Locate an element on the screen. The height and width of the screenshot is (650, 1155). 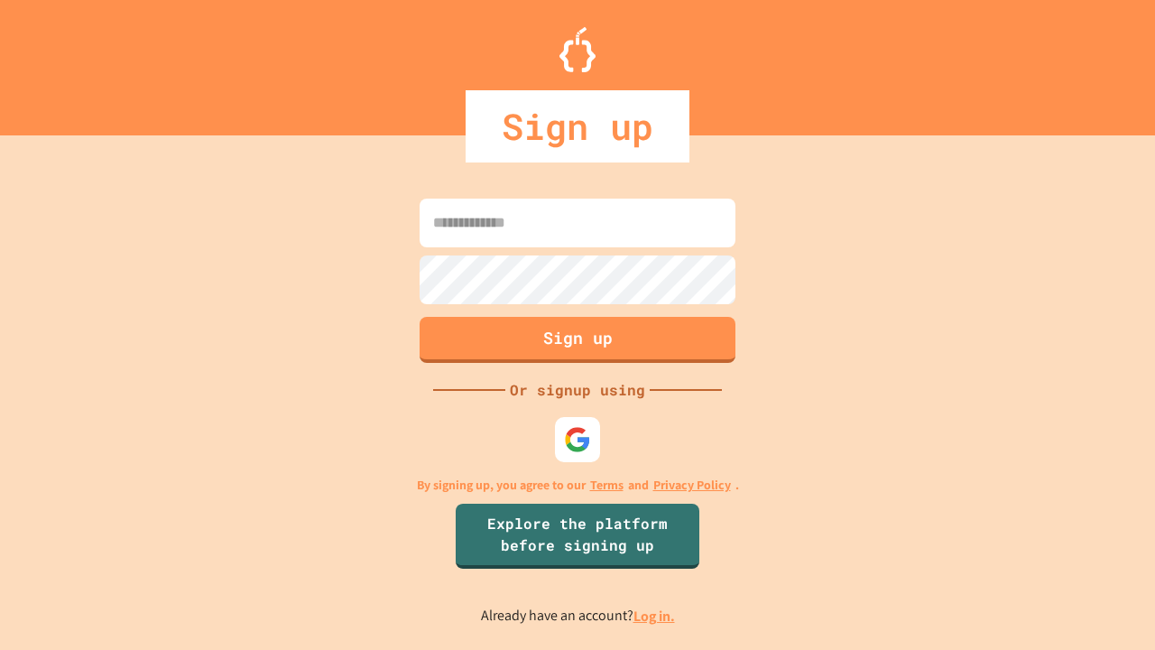
div: Sign up is located at coordinates (578, 126).